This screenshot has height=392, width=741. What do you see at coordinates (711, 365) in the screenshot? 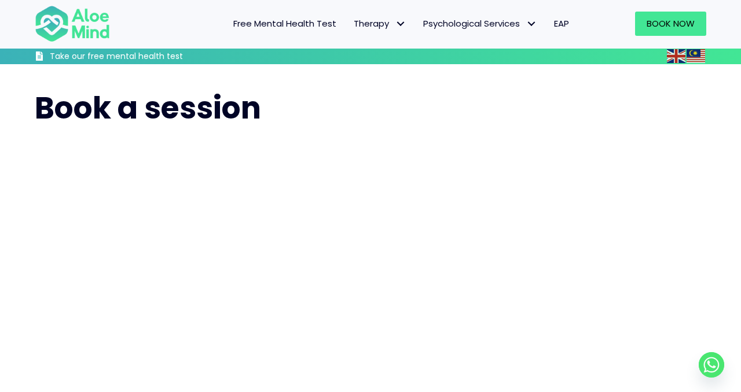
I see `a: Whatsapp` at bounding box center [711, 365].